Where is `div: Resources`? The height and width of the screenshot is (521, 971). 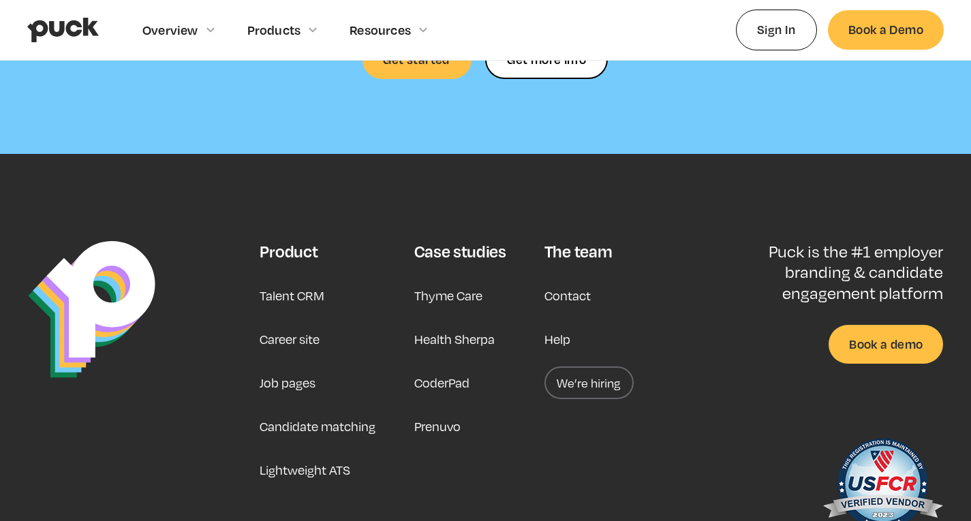
div: Resources is located at coordinates (380, 30).